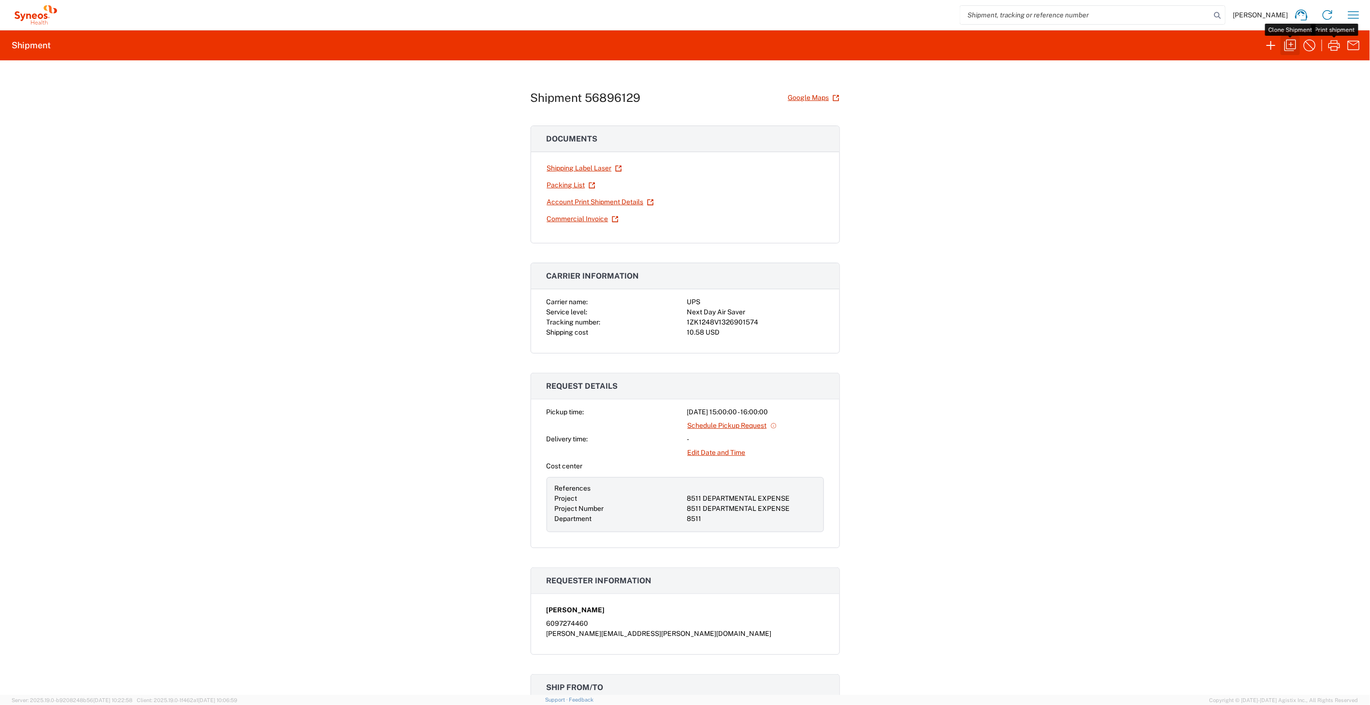  I want to click on div: 1ZK1248V1326901574, so click(755, 322).